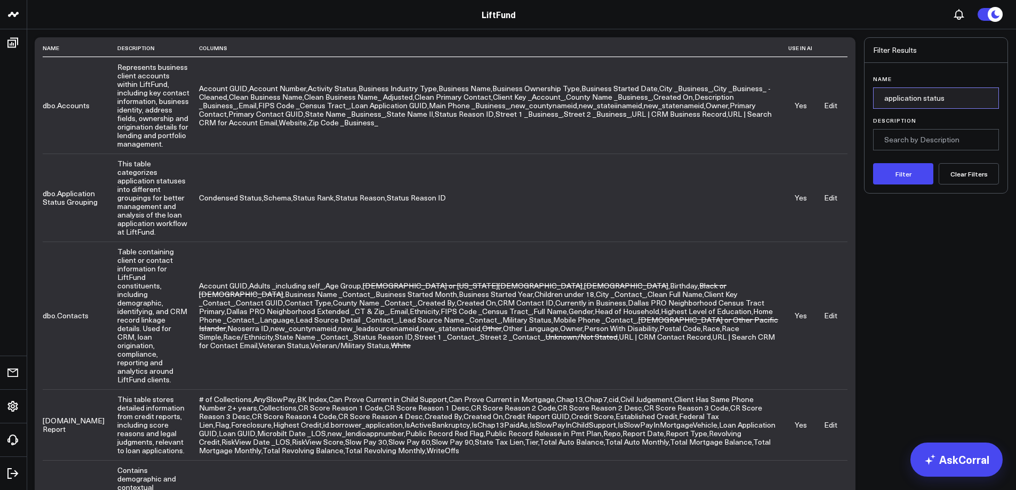 This screenshot has width=1016, height=490. What do you see at coordinates (378, 328) in the screenshot?
I see `span: new_leadsourcenameid` at bounding box center [378, 328].